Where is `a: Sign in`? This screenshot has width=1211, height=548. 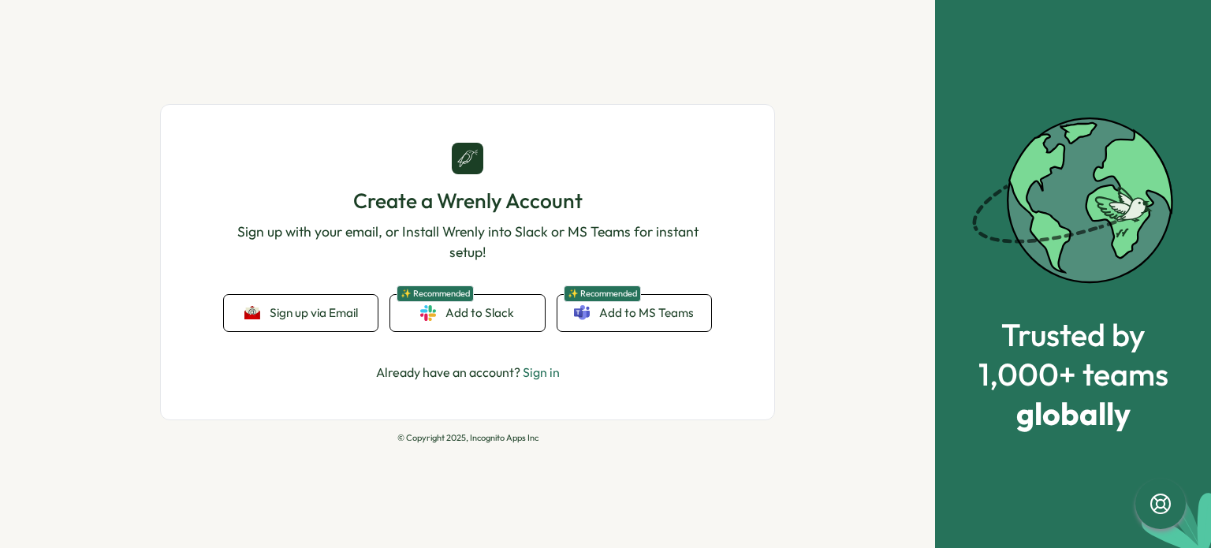
a: Sign in is located at coordinates (541, 372).